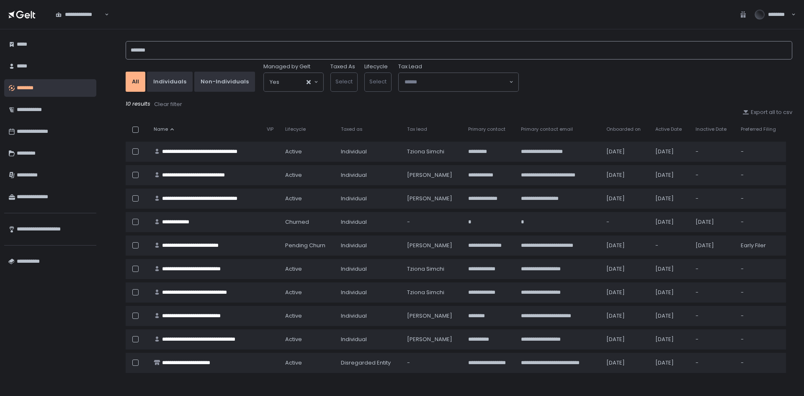 The image size is (804, 396). What do you see at coordinates (287, 67) in the screenshot?
I see `span: Managed by Gelt` at bounding box center [287, 67].